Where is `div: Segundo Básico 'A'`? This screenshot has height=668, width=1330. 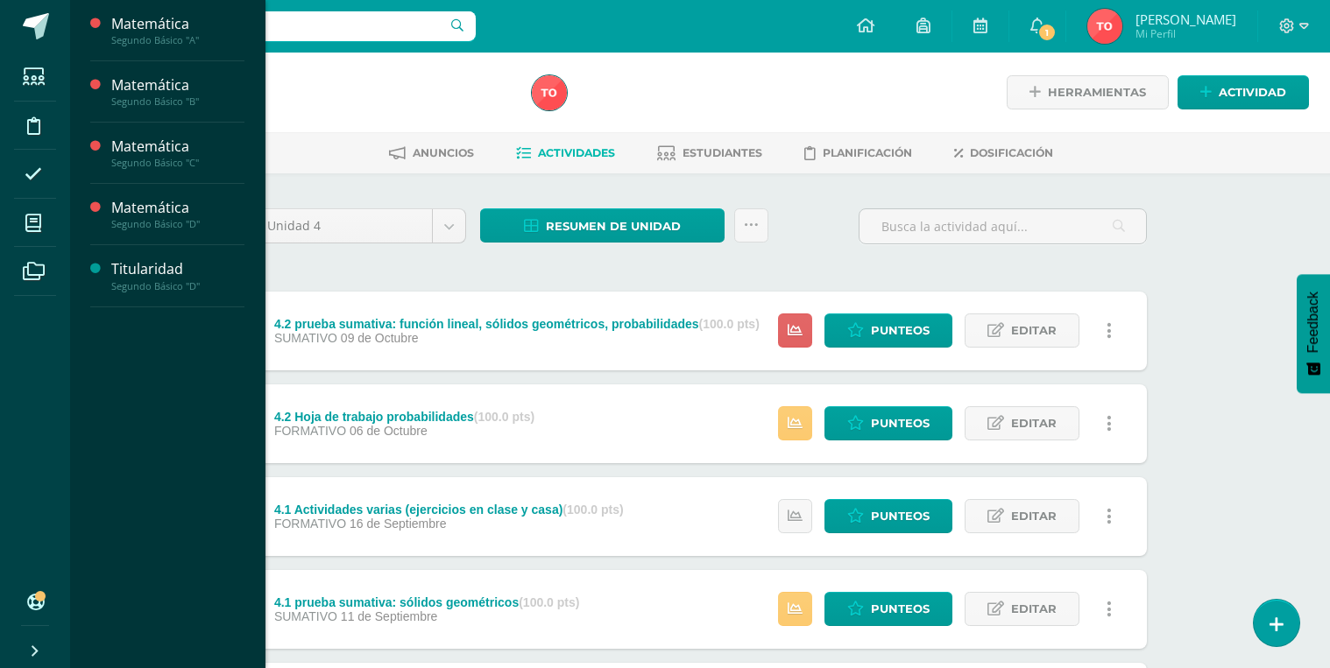 div: Segundo Básico 'A' is located at coordinates (323, 104).